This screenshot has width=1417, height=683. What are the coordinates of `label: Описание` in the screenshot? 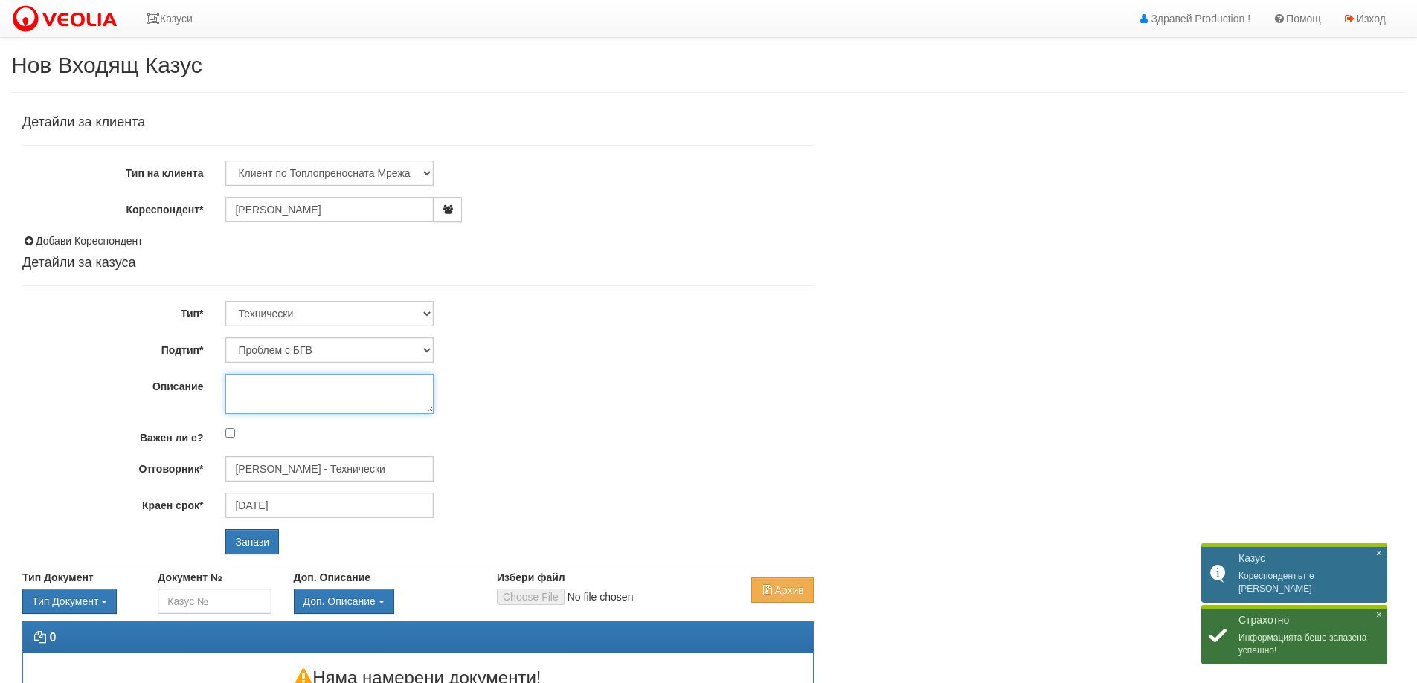 It's located at (112, 384).